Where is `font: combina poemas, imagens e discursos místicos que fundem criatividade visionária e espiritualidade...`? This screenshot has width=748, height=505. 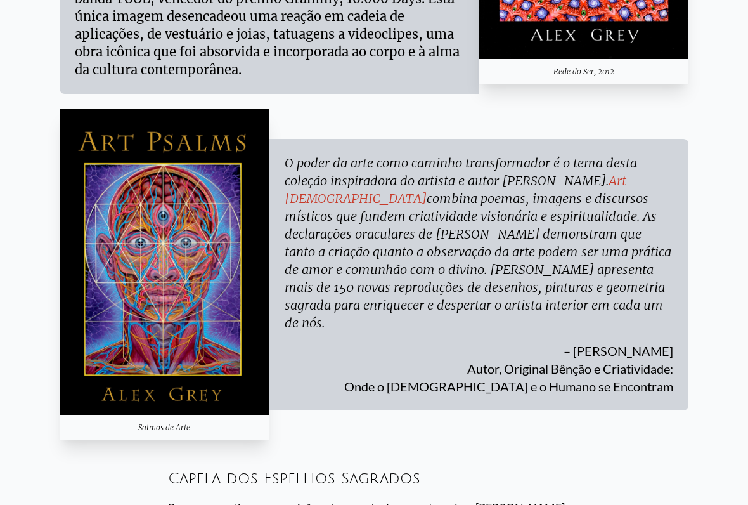
font: combina poemas, imagens e discursos místicos que fundem criatividade visionária e espiritualidade... is located at coordinates (478, 260).